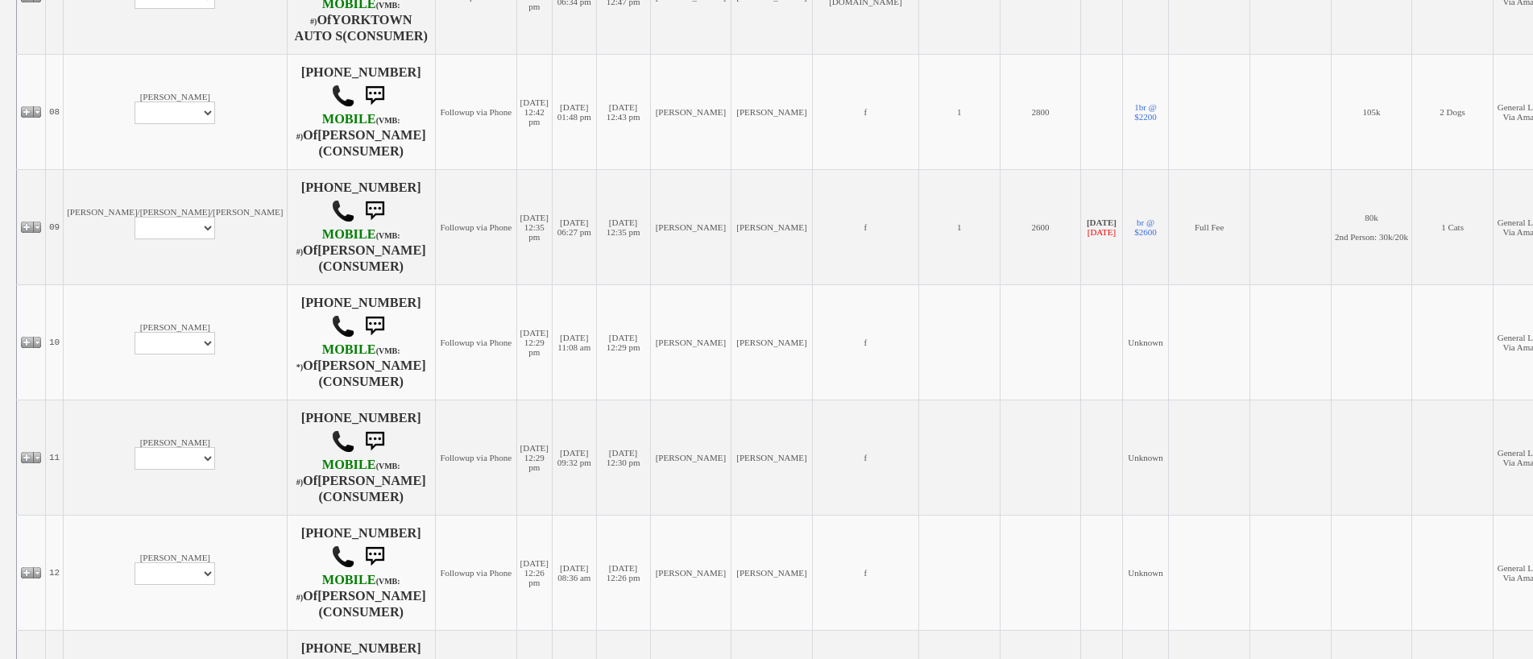 This screenshot has height=659, width=1533. I want to click on b: Verizon Wireless, so click(348, 358).